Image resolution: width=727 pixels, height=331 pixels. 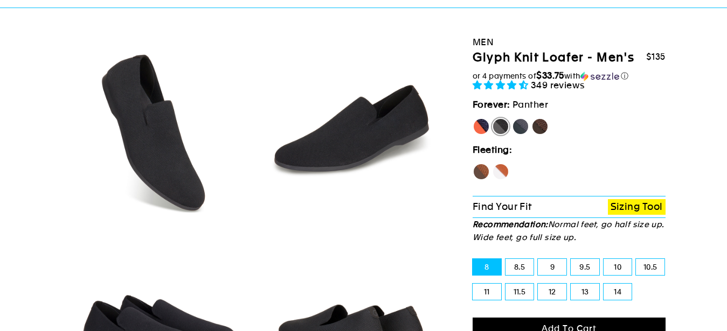 What do you see at coordinates (487, 292) in the screenshot?
I see `label: 11` at bounding box center [487, 292].